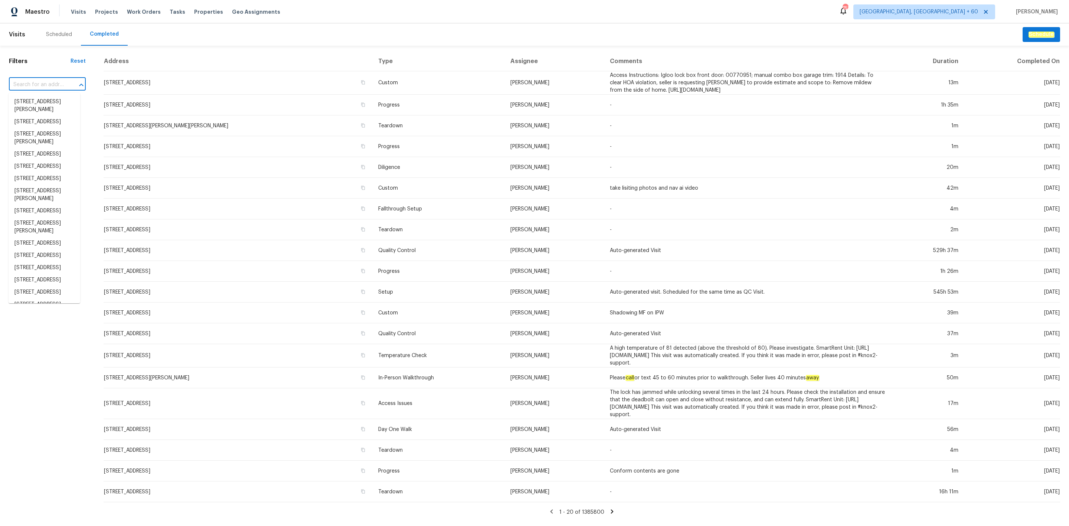 The image size is (1069, 526). Describe the element at coordinates (104, 34) in the screenshot. I see `div: Completed` at that location.